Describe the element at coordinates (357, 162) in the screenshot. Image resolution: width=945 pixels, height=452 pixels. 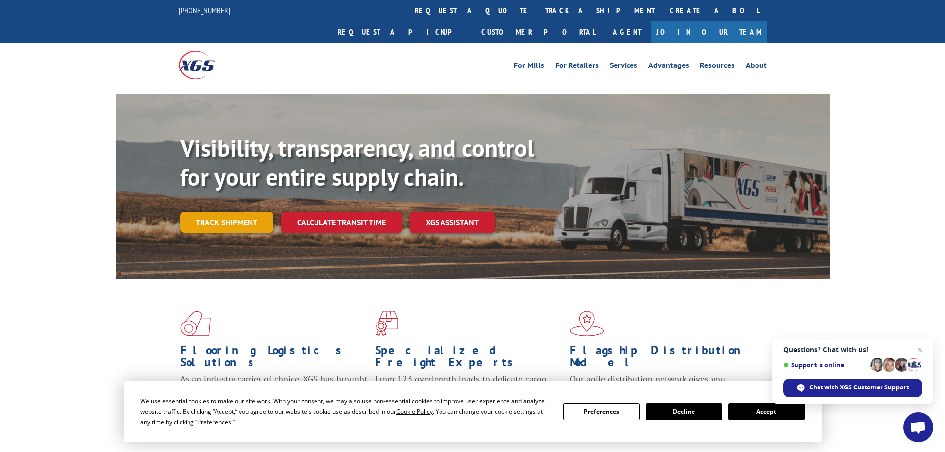
I see `b: Visibility, transparency, and control for your entire supply chain.` at that location.